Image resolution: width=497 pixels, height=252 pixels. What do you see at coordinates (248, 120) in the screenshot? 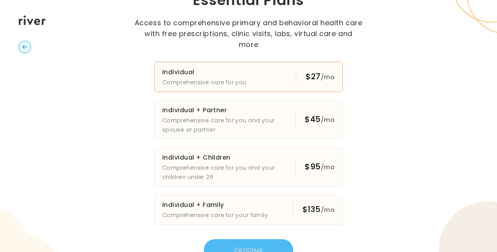
I see `button: Individual + PartnerComprehensive care for you and your spouse or partner$45/mo` at bounding box center [248, 120].